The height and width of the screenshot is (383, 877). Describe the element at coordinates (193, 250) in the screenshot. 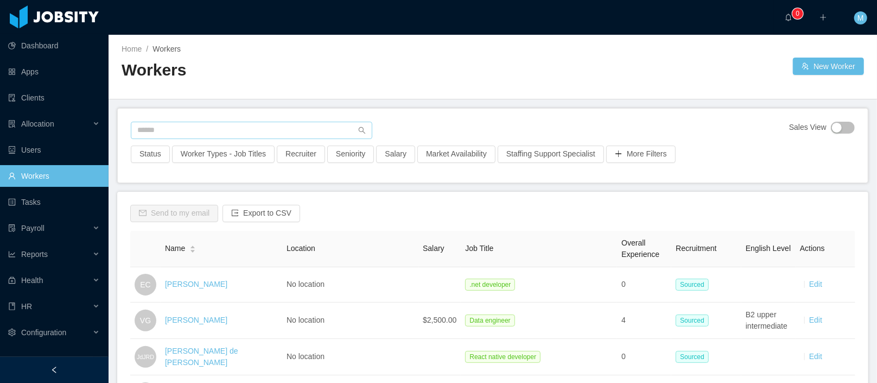

I see `i: icon: caret-down` at that location.